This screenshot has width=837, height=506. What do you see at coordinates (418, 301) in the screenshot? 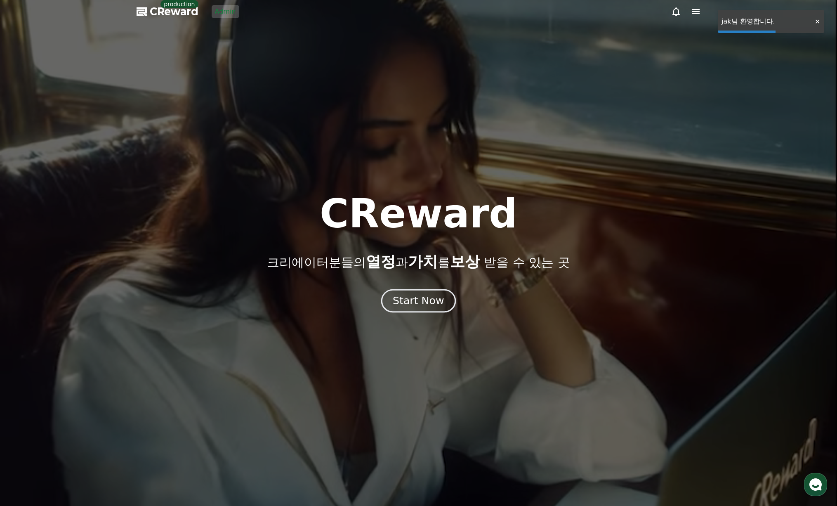
I see `div: Start Now` at bounding box center [418, 301].